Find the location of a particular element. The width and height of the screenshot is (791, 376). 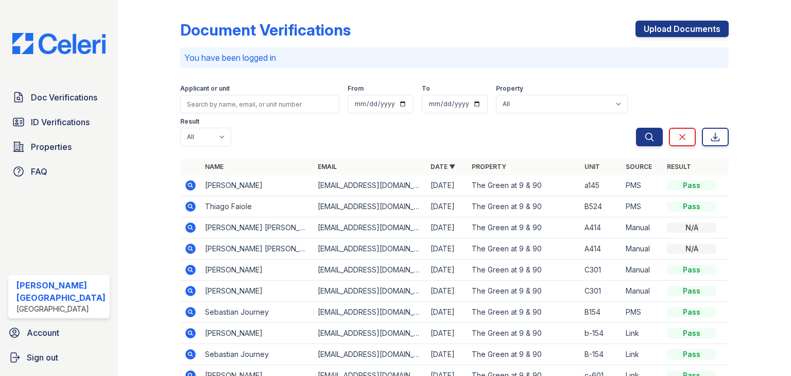

span: Doc Verifications is located at coordinates (64, 97).